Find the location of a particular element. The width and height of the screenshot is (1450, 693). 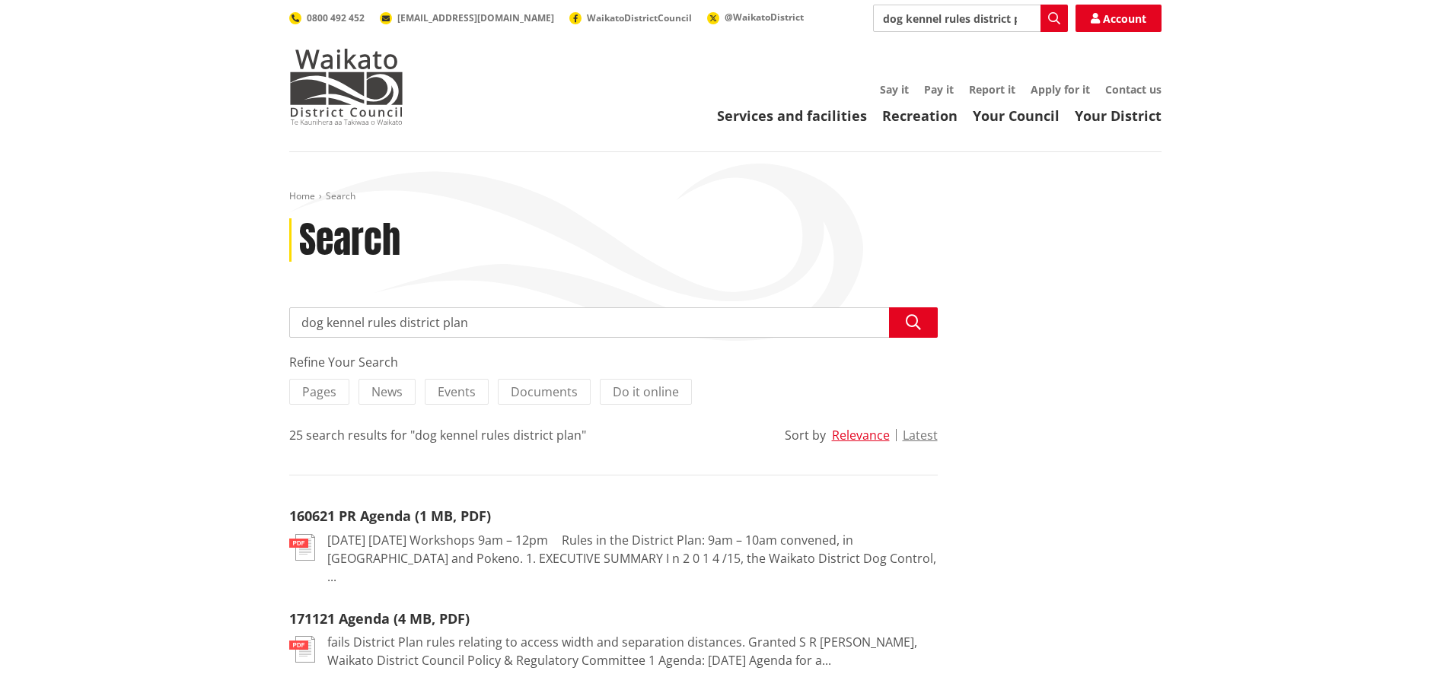

a: Home is located at coordinates (302, 196).